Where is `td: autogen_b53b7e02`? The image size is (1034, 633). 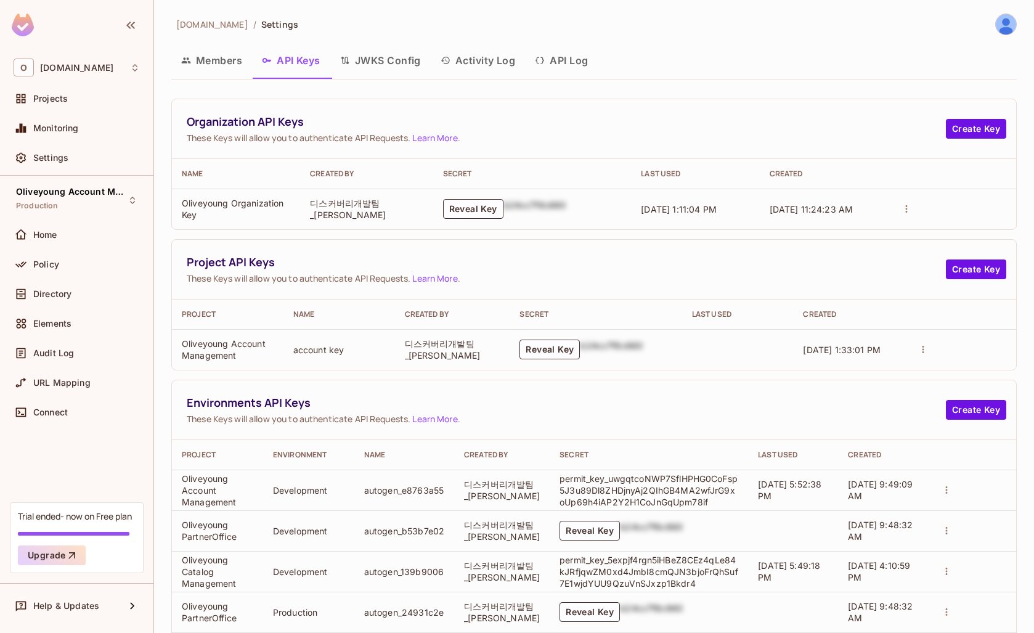 td: autogen_b53b7e02 is located at coordinates (404, 530).